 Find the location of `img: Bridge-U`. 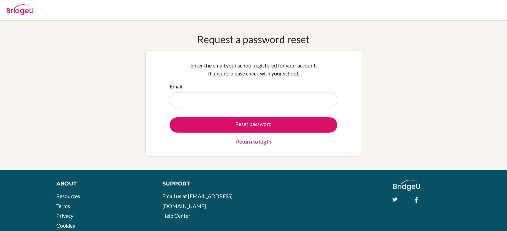

img: Bridge-U is located at coordinates (20, 10).